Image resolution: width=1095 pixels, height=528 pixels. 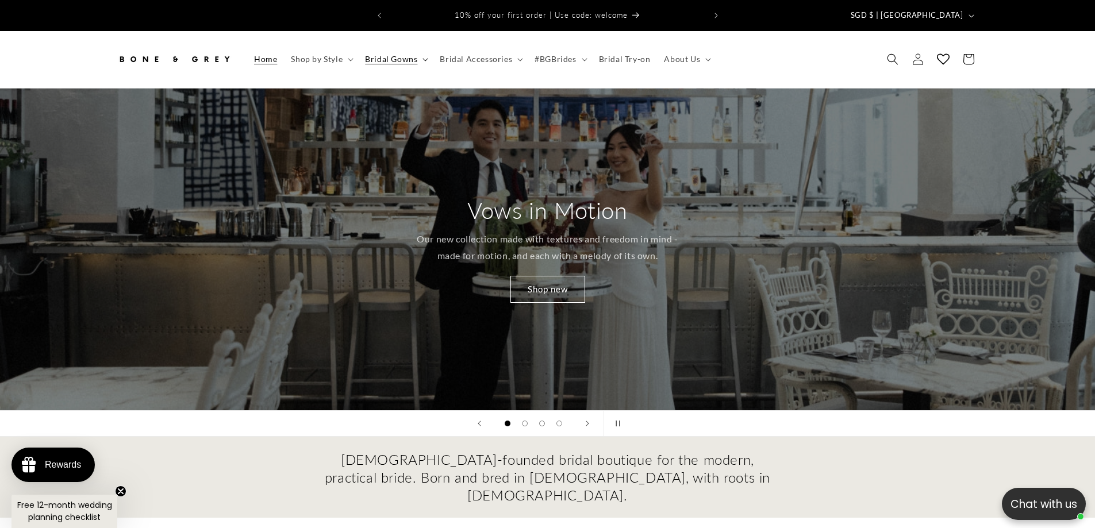 I want to click on summary: Bridal Gowns, so click(x=395, y=59).